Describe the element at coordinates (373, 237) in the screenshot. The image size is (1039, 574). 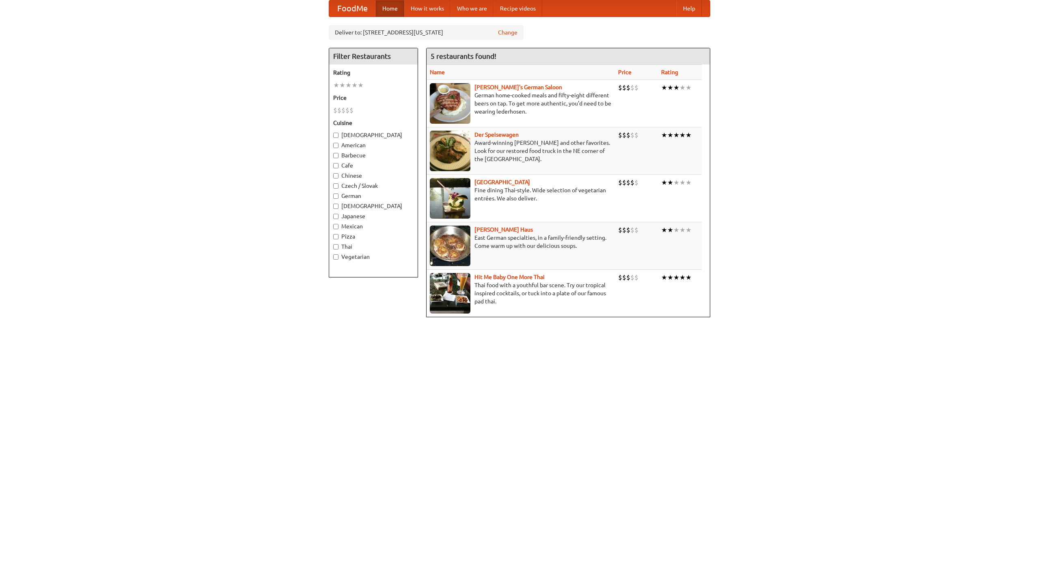
I see `label: Pizza` at that location.